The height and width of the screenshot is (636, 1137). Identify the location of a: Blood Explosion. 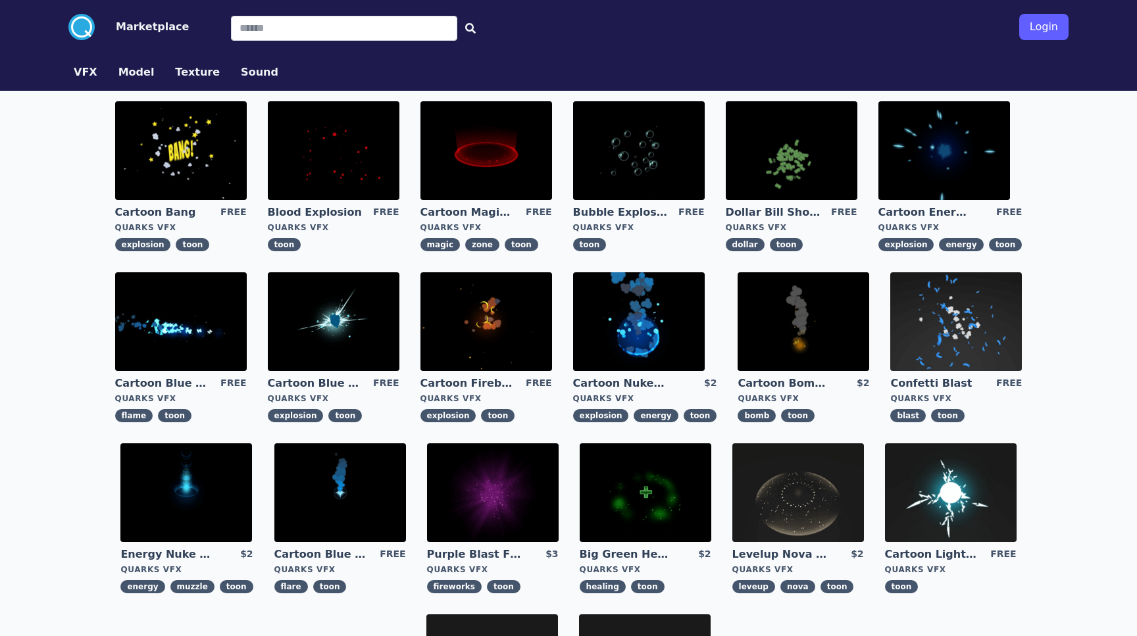
(315, 213).